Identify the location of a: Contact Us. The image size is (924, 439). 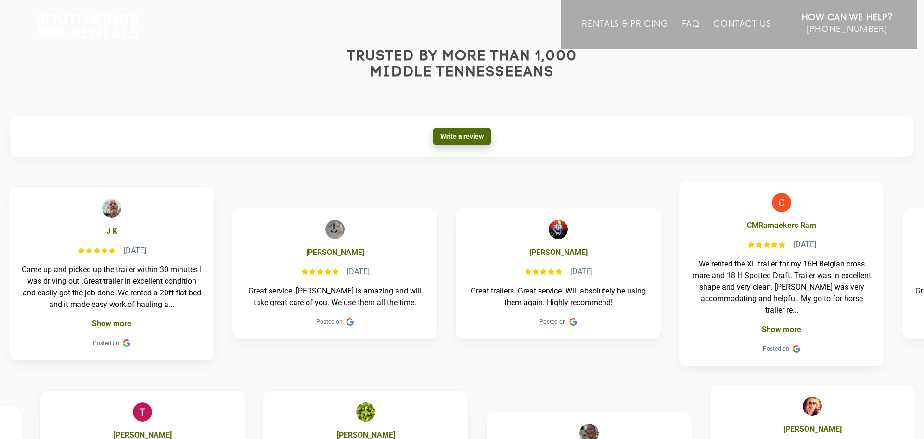
(742, 34).